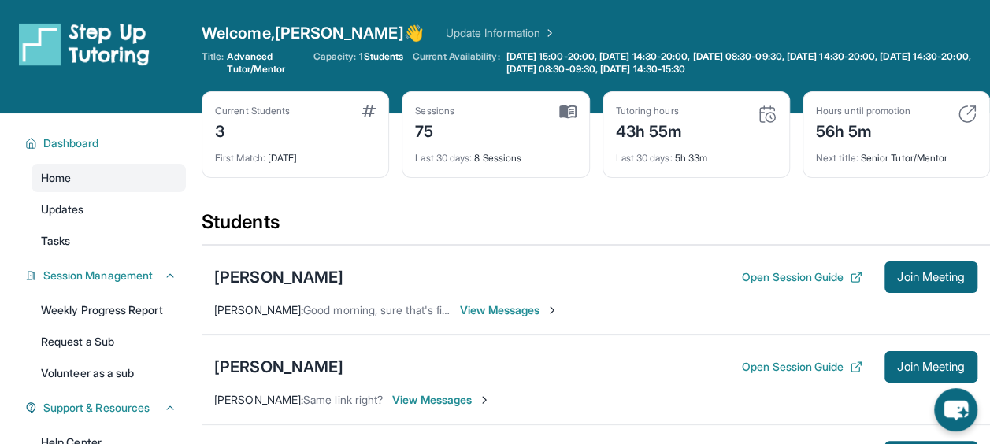  I want to click on button: Support & Resources, so click(106, 408).